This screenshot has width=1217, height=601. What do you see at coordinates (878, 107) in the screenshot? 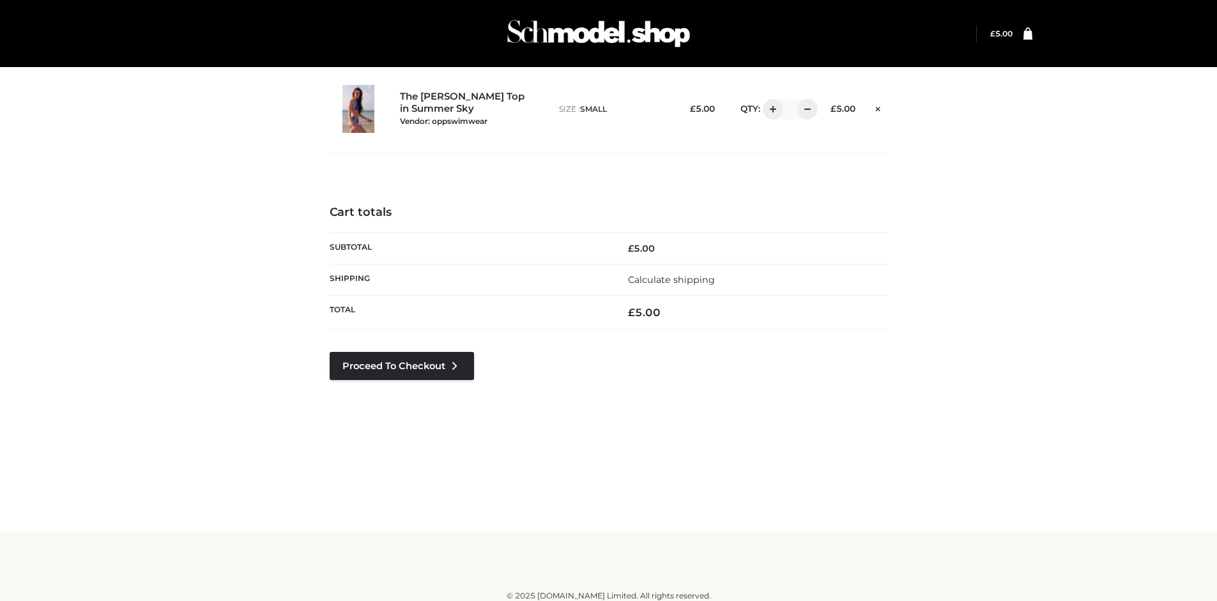
I see `a: Remove this item` at bounding box center [878, 107].